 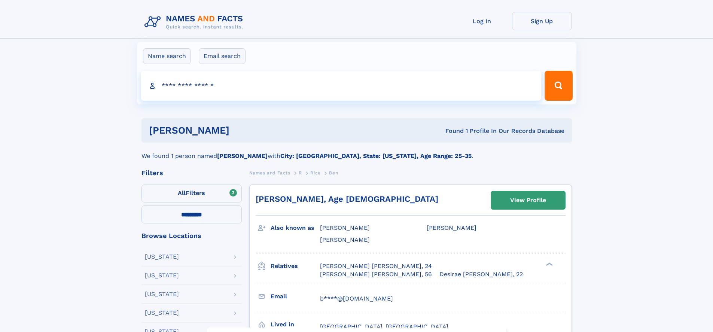 What do you see at coordinates (270, 173) in the screenshot?
I see `a: Names and Facts` at bounding box center [270, 173].